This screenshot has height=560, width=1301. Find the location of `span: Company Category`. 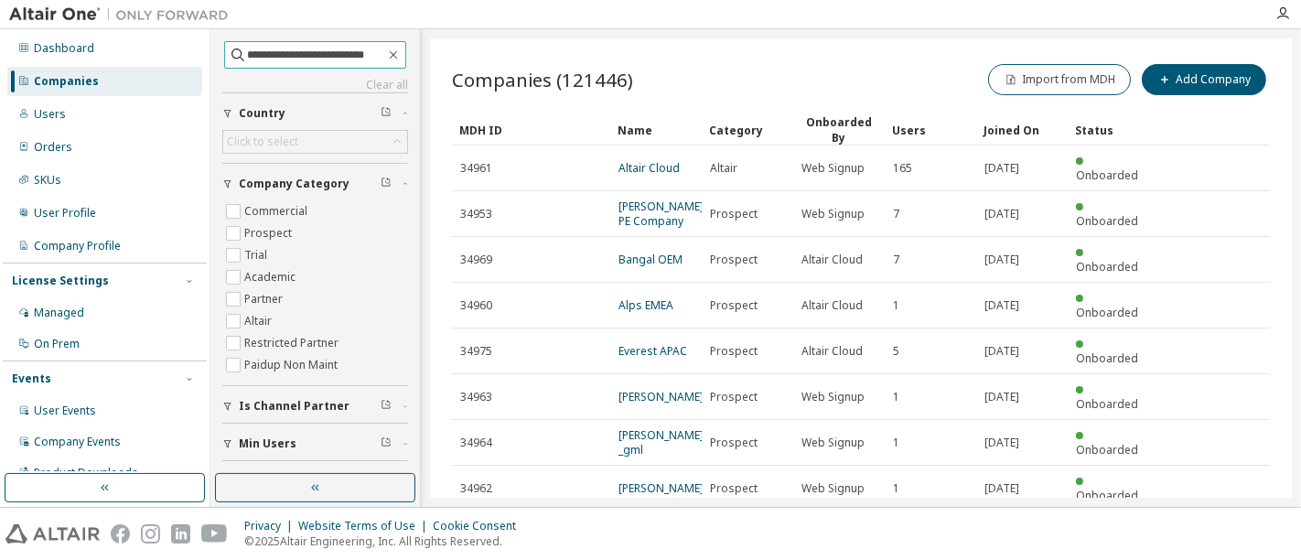

span: Company Category is located at coordinates (294, 184).